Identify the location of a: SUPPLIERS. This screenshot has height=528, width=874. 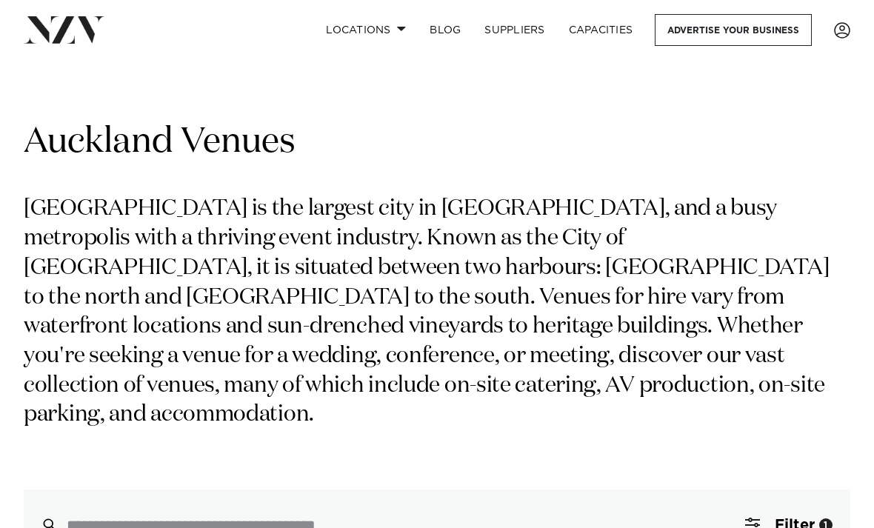
(514, 30).